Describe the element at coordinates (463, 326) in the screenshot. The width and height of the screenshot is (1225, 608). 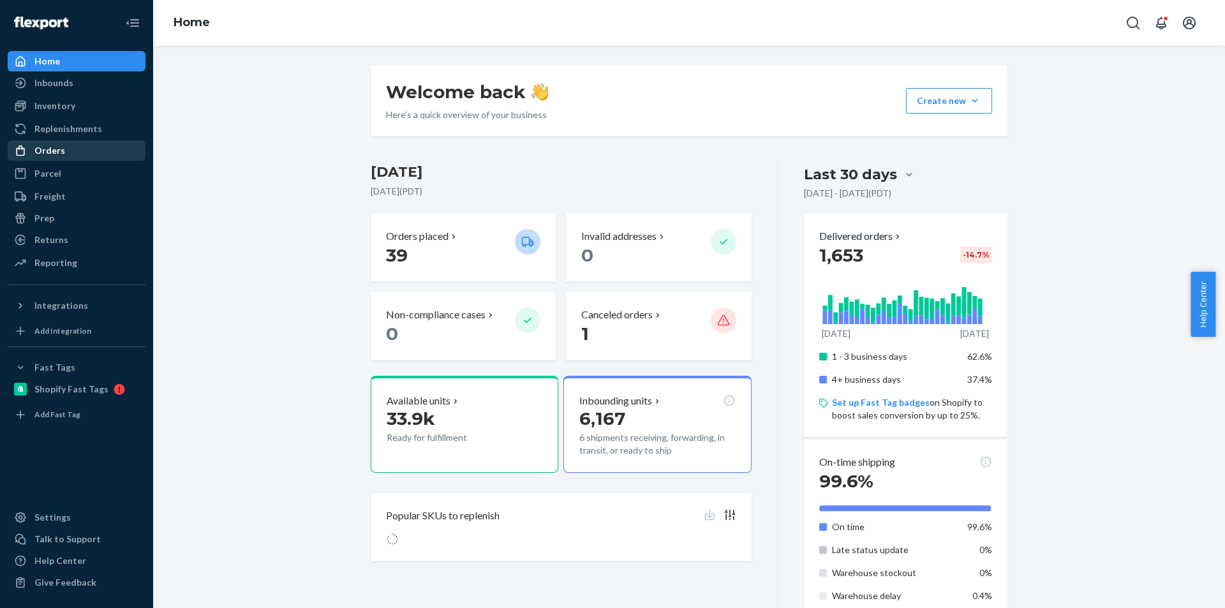
I see `button: Non-compliance cases 0` at that location.